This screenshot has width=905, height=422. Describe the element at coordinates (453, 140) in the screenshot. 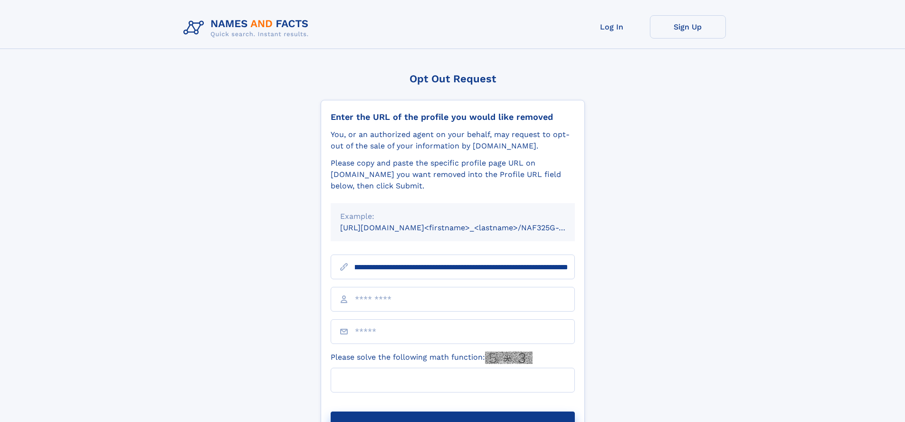

I see `div: You, or an authorized agent on your behalf, may request to opt-out of the sale of your informatio...` at that location.